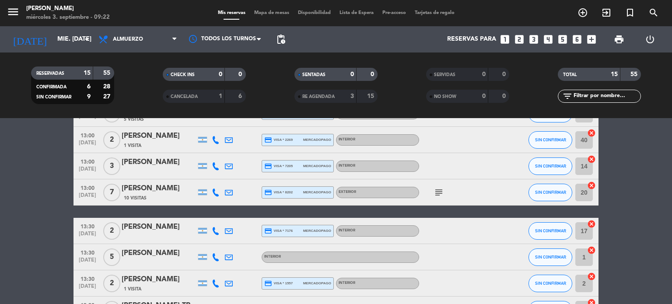 The image size is (672, 304). Describe the element at coordinates (570, 75) in the screenshot. I see `span: TOTAL` at that location.